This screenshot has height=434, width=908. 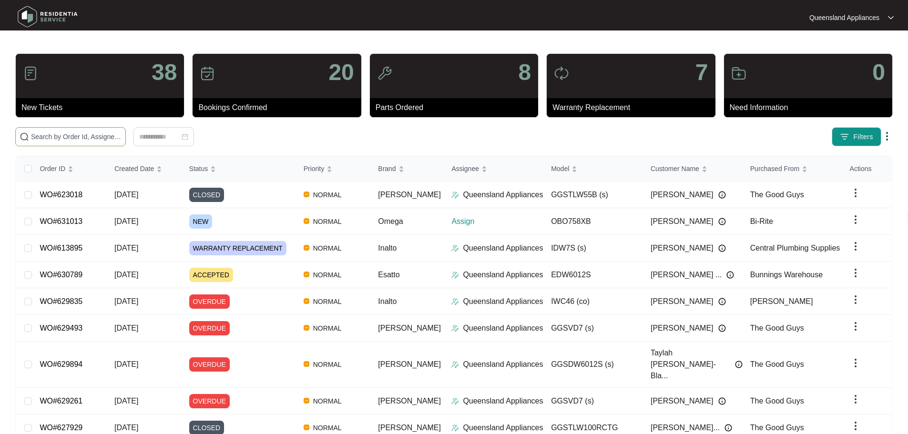 What do you see at coordinates (465, 169) in the screenshot?
I see `span: Assignee` at bounding box center [465, 169].